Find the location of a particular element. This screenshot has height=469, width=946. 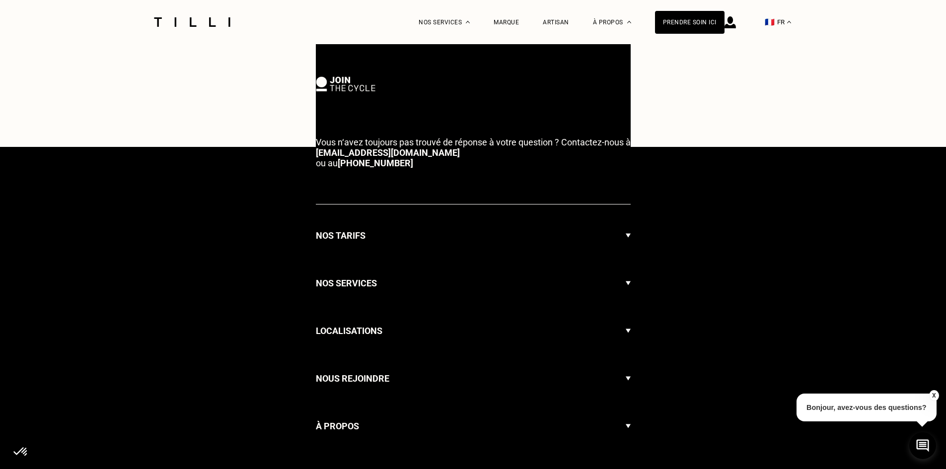

img: logo Join The Cycle is located at coordinates (345, 84).